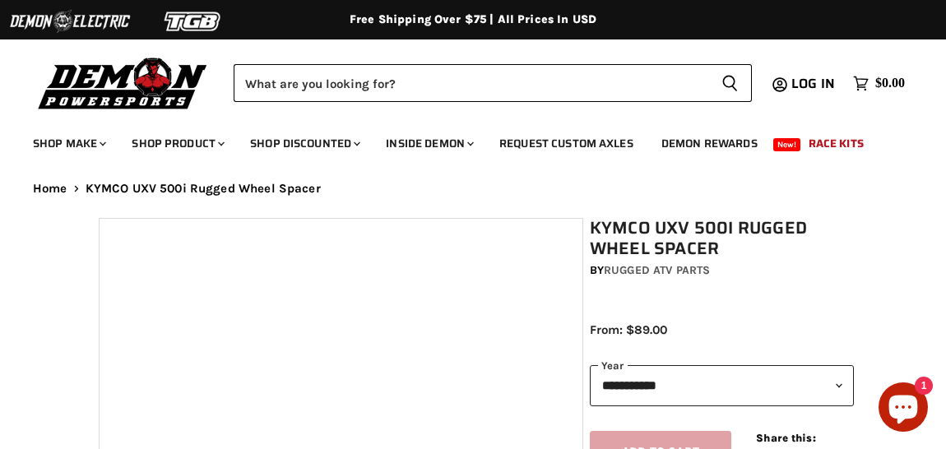 The height and width of the screenshot is (449, 946). Describe the element at coordinates (461, 140) in the screenshot. I see `ul: Main menu` at that location.